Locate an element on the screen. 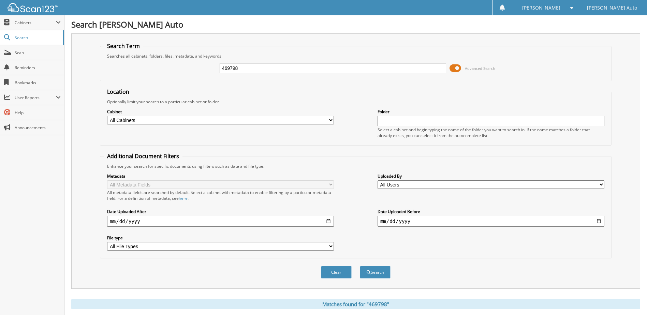 Image resolution: width=647 pixels, height=315 pixels. legend: Search Term is located at coordinates (123, 46).